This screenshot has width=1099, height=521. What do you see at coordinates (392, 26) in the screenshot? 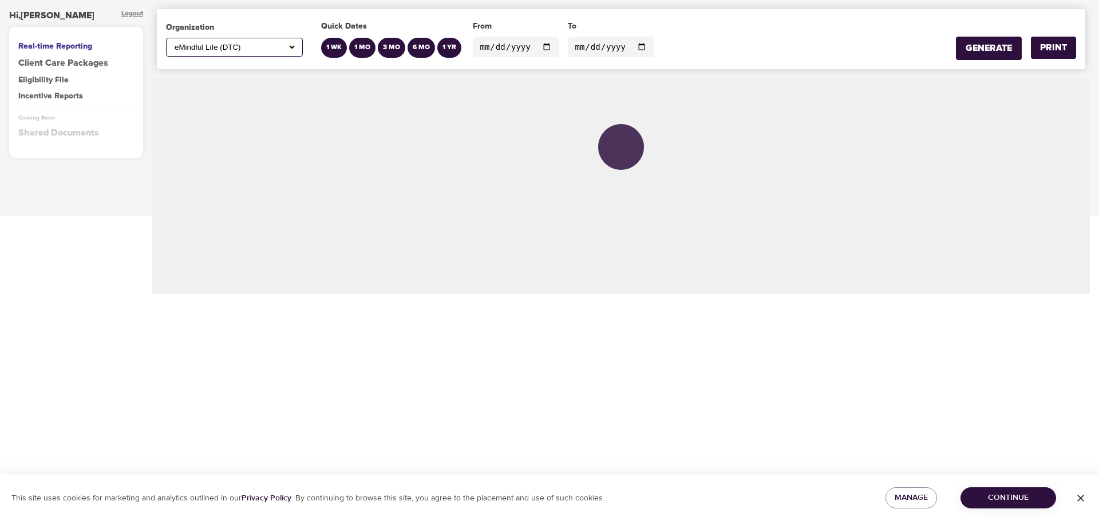
I see `div: Quick Dates` at bounding box center [392, 26].